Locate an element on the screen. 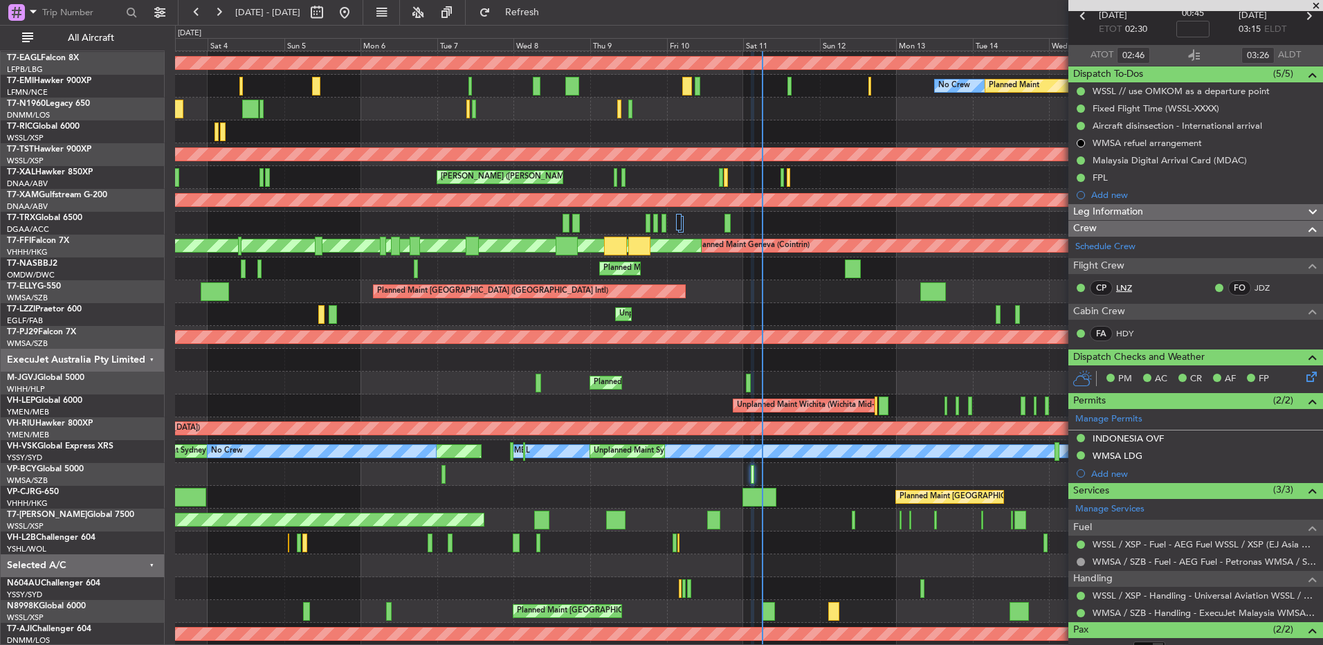 This screenshot has height=645, width=1323. div: Sat 4 is located at coordinates (246, 44).